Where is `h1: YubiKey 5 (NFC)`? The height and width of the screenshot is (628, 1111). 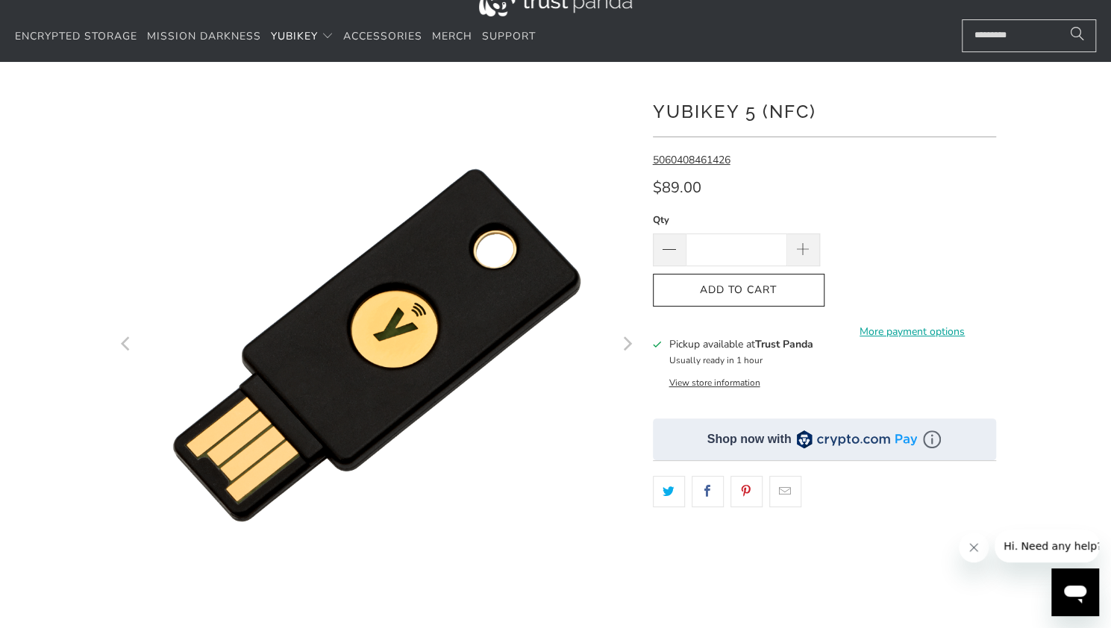 h1: YubiKey 5 (NFC) is located at coordinates (825, 110).